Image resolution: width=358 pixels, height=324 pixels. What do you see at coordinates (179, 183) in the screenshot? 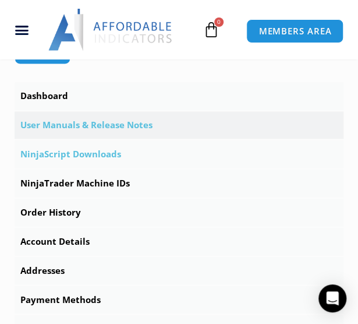
I see `a: NinjaTrader Machine IDs` at bounding box center [179, 183].